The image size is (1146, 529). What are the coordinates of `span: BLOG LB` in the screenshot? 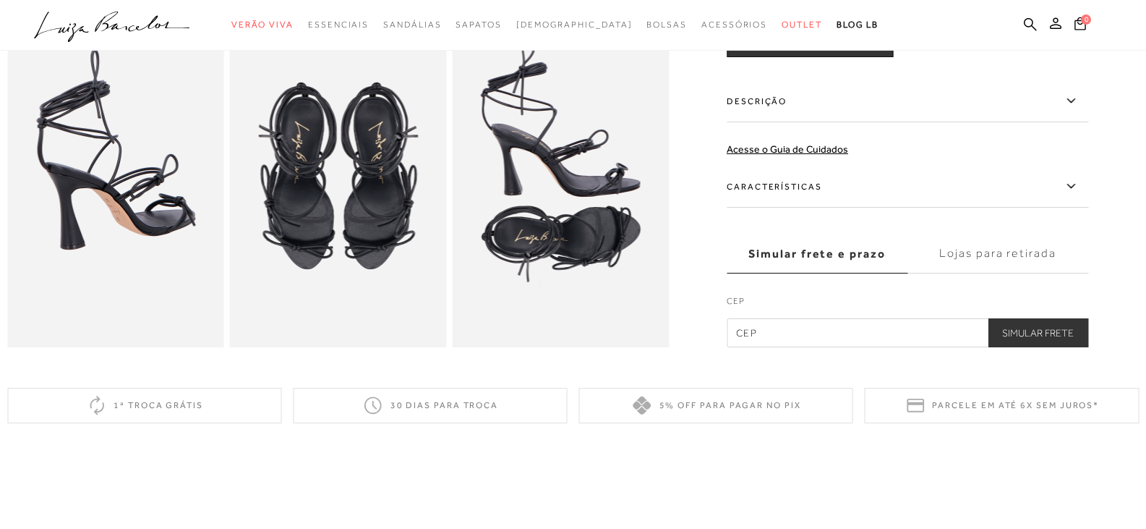 It's located at (858, 25).